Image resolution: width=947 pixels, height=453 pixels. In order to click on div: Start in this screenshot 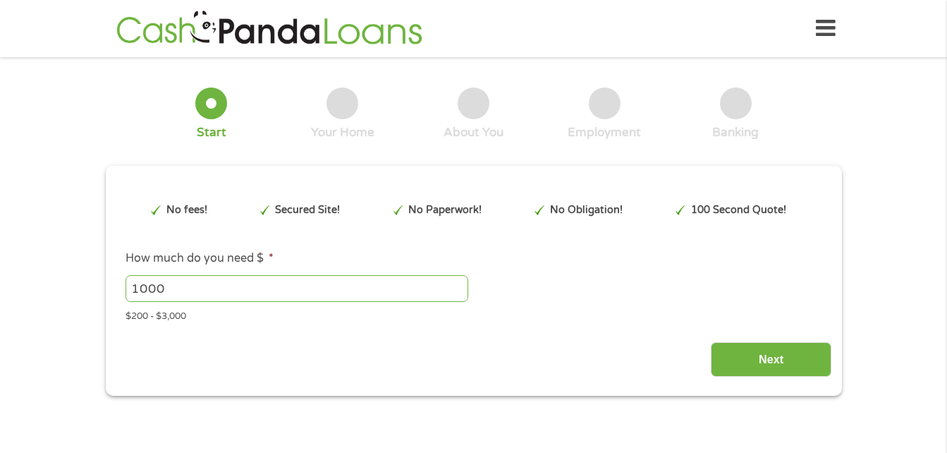, I will do `click(212, 133)`.